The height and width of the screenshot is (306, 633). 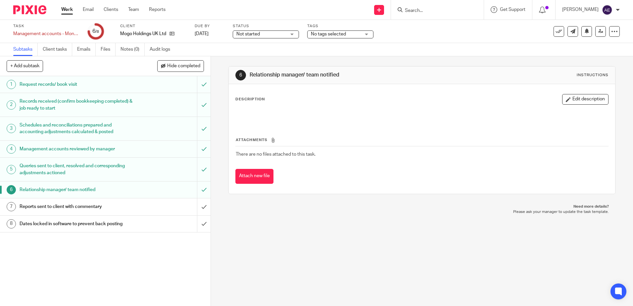 What do you see at coordinates (57, 49) in the screenshot?
I see `a: Client tasks` at bounding box center [57, 49].